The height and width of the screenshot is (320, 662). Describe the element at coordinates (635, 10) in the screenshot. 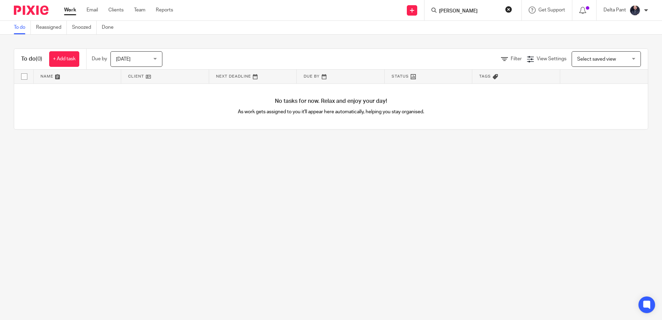

I see `img: dipesh-min.jpg` at that location.